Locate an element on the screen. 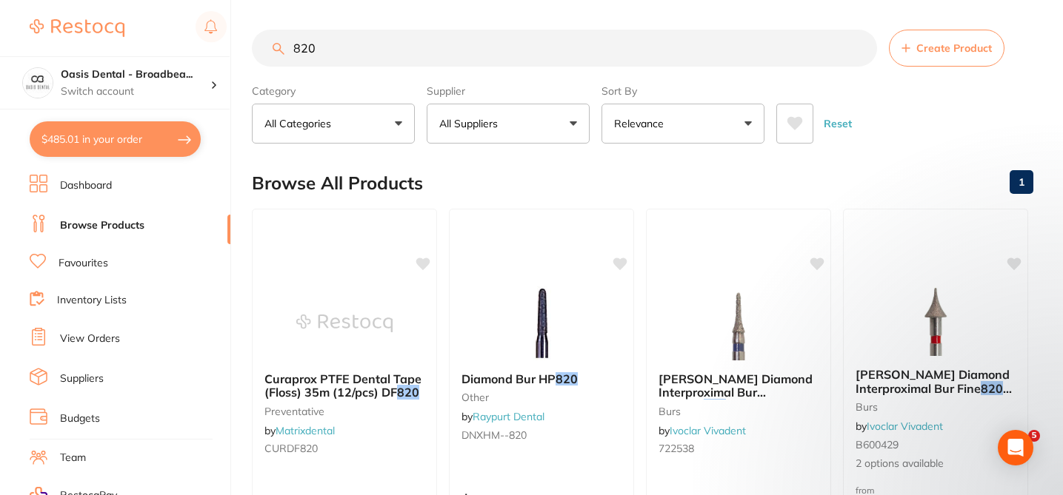  small: other is located at coordinates (541, 398).